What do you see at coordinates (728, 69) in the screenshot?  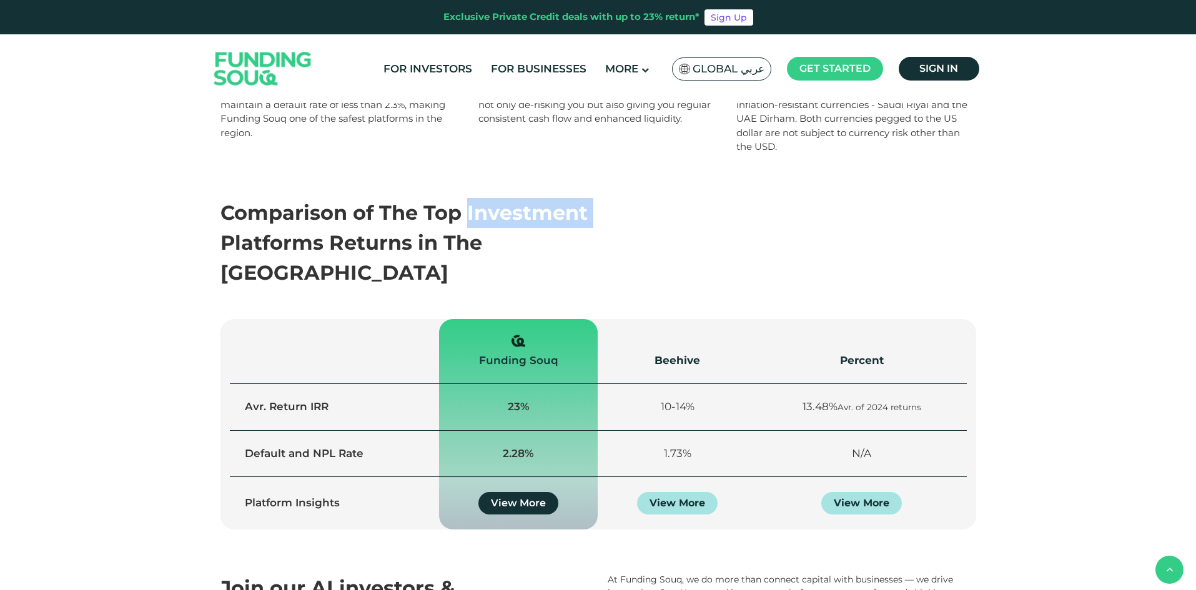 I see `span: Global عربي` at bounding box center [728, 69].